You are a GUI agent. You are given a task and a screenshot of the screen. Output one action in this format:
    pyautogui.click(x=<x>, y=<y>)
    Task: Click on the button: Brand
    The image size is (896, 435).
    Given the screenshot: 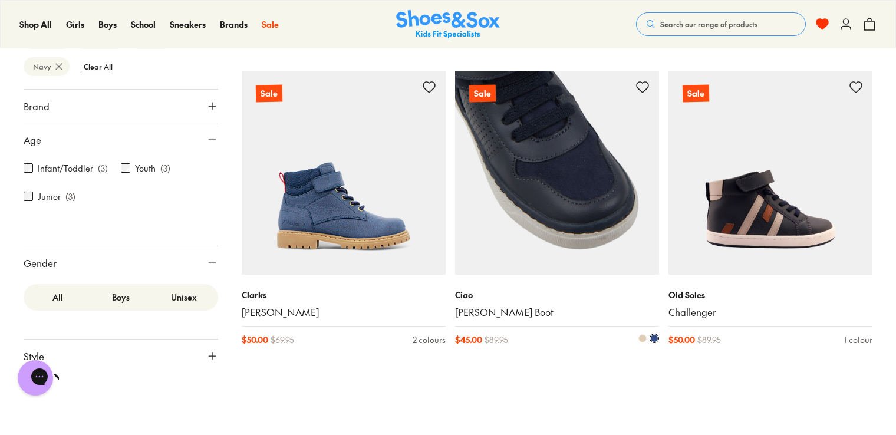 What is the action you would take?
    pyautogui.click(x=121, y=106)
    